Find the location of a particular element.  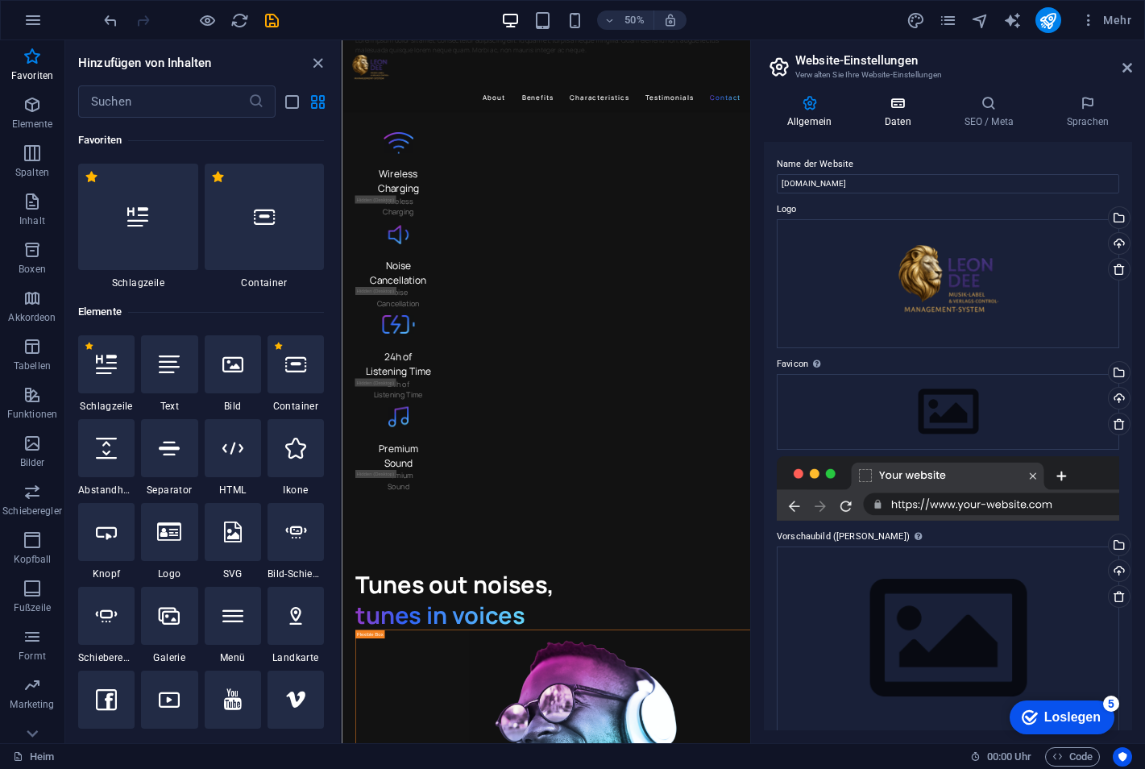

font: Allgemein is located at coordinates (809, 122).